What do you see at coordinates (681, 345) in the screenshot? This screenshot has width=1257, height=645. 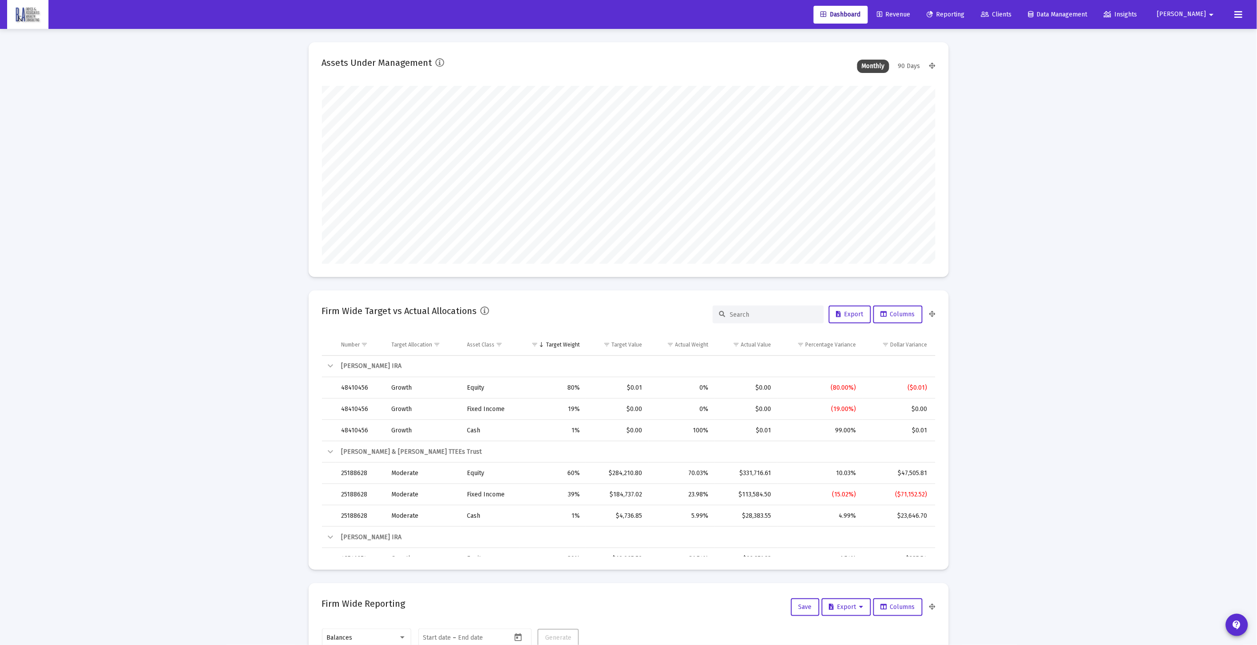 I see `td: Column Actual Weight` at bounding box center [681, 345].